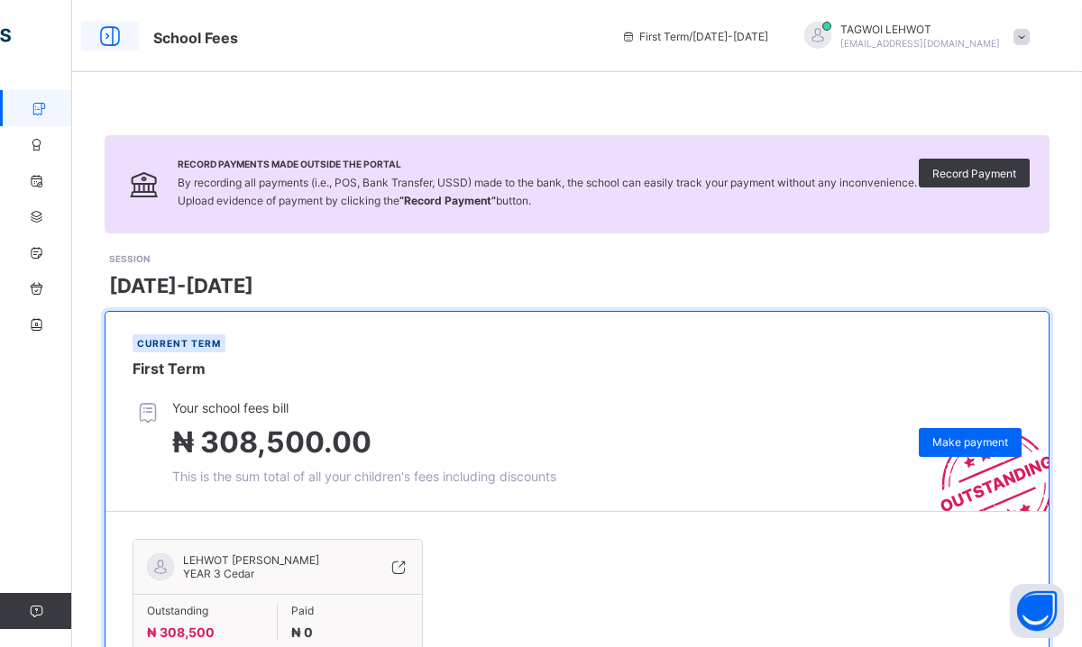  I want to click on span: Record Payment, so click(974, 173).